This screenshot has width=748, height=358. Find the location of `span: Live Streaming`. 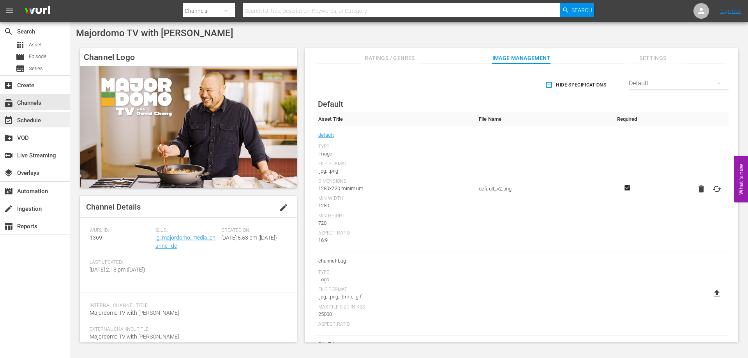

span: Live Streaming is located at coordinates (9, 155).